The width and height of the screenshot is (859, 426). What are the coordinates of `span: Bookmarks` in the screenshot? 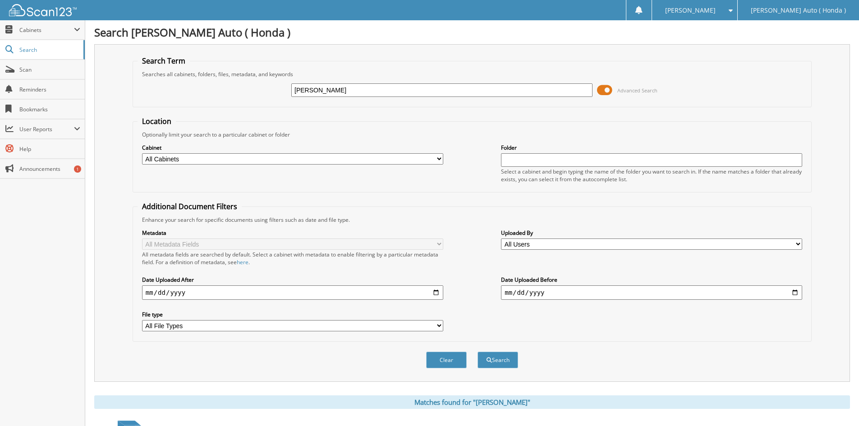 It's located at (50, 109).